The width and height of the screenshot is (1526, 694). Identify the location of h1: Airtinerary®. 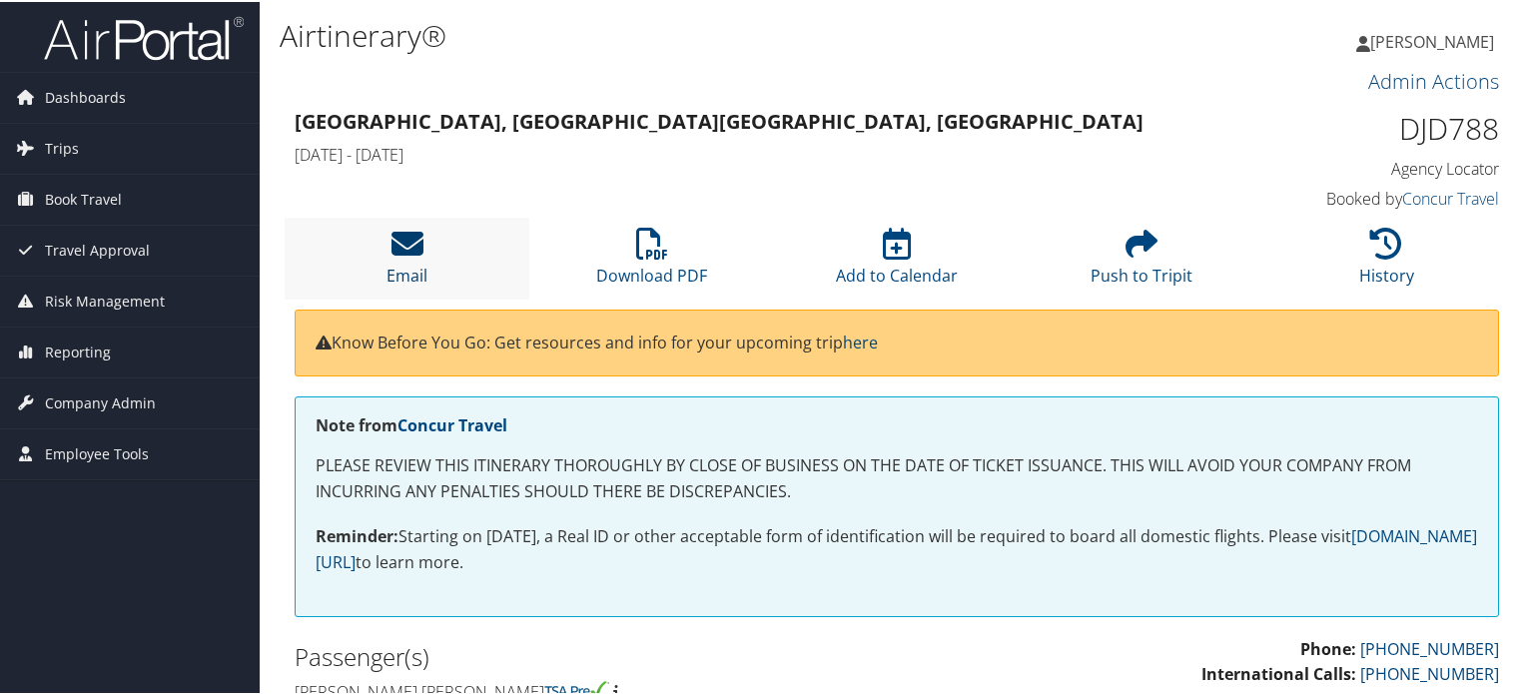
(691, 34).